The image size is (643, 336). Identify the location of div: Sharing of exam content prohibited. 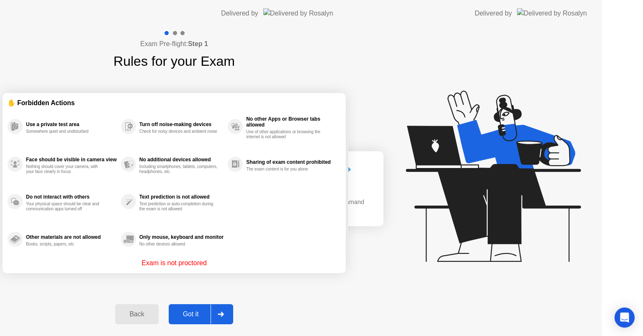
(291, 162).